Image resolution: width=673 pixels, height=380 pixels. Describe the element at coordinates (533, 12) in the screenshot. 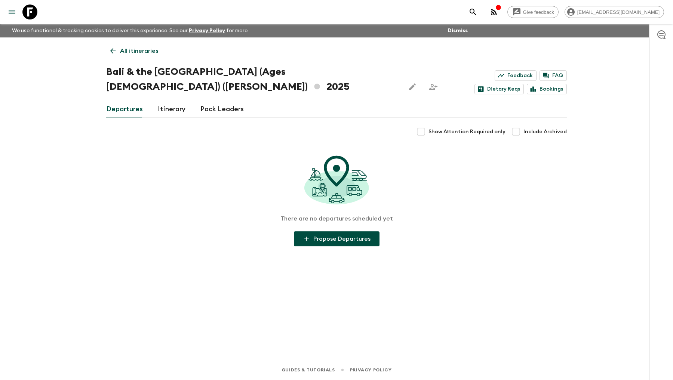

I see `a: Give feedback` at that location.